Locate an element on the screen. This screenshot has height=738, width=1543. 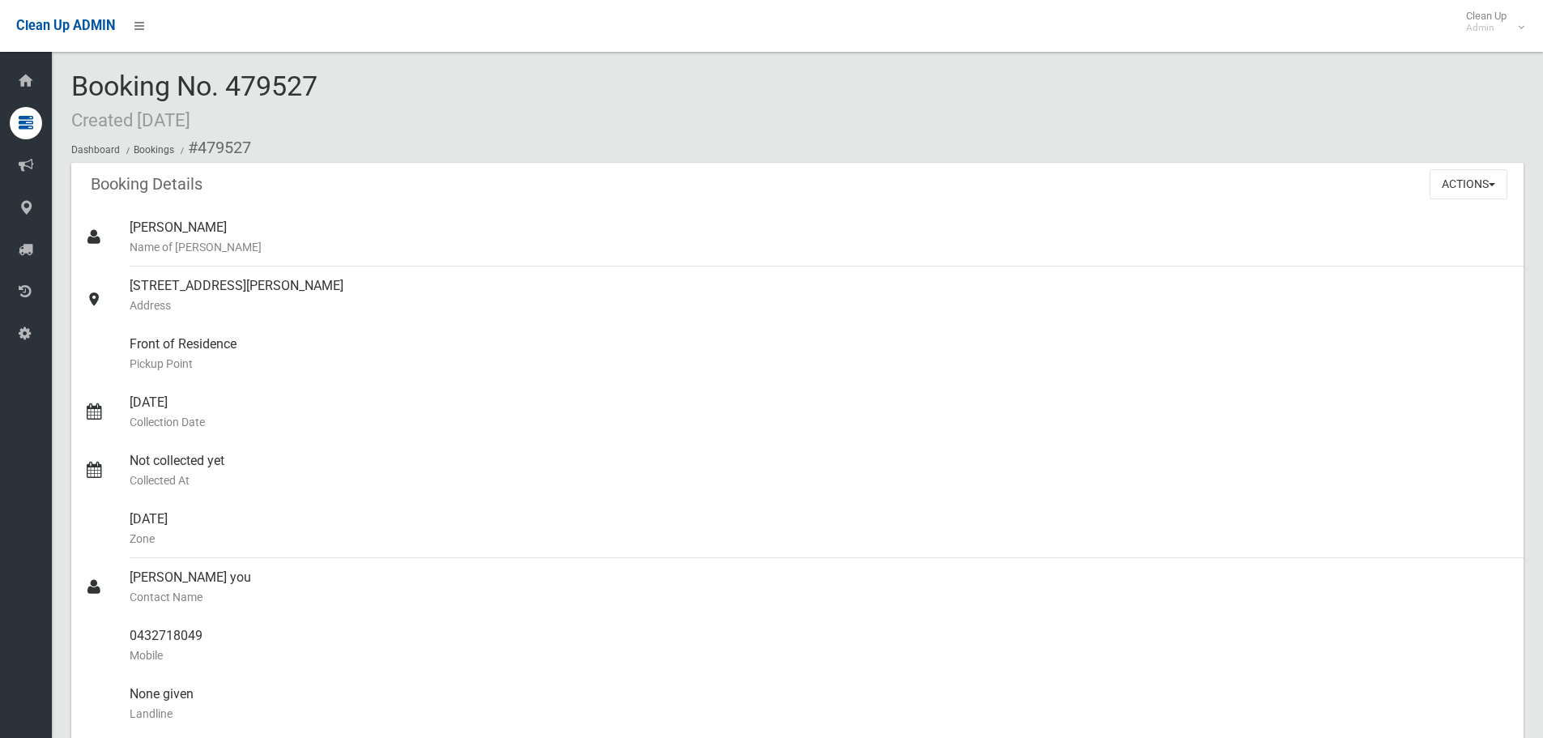
span: Clean Up ADMIN is located at coordinates (66, 25).